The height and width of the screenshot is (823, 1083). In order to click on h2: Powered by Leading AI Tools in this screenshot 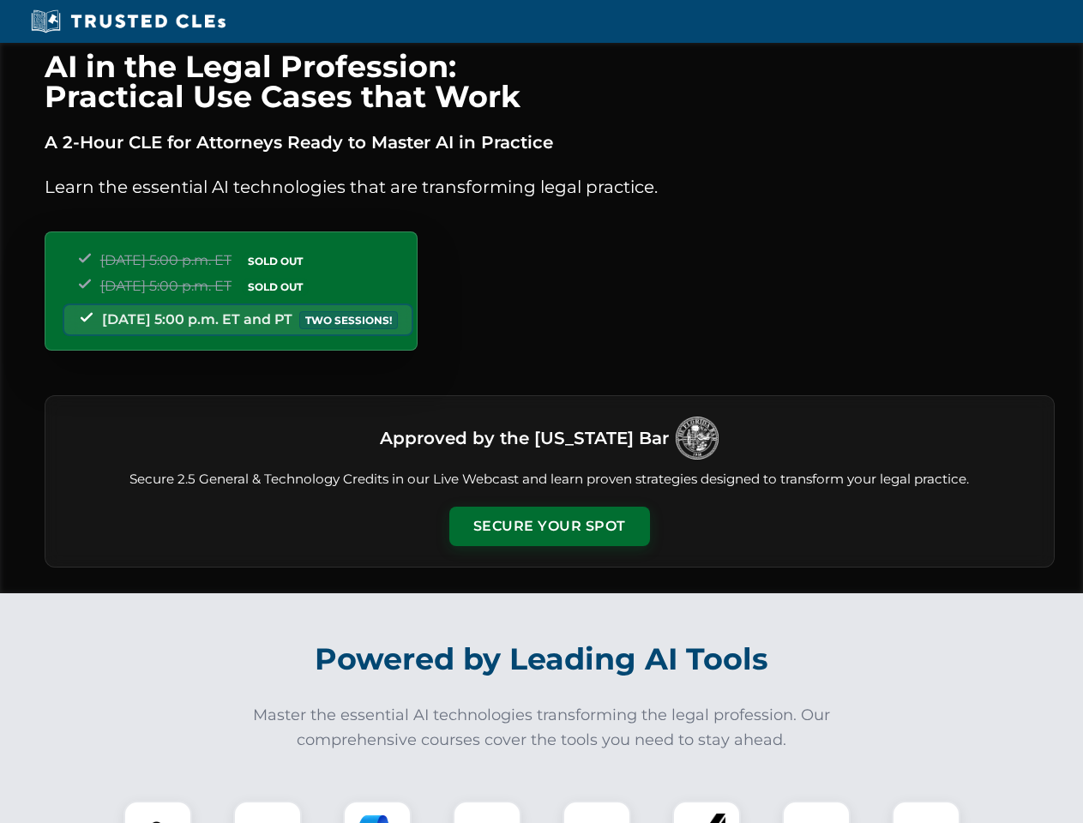, I will do `click(542, 659)`.